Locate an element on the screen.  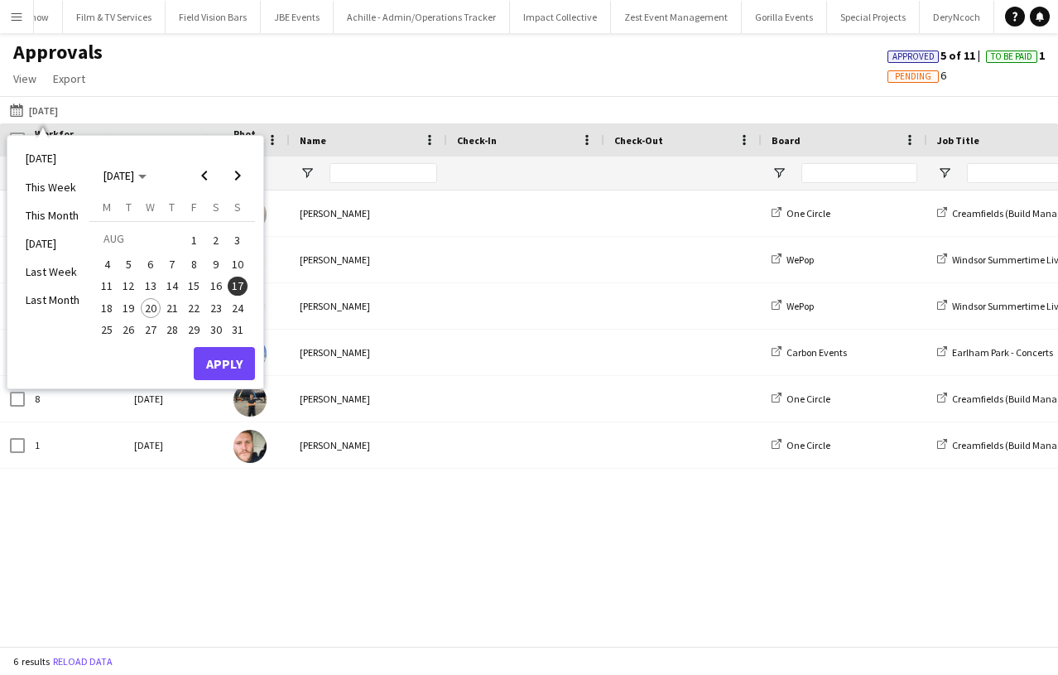
span: Approved is located at coordinates (913, 56).